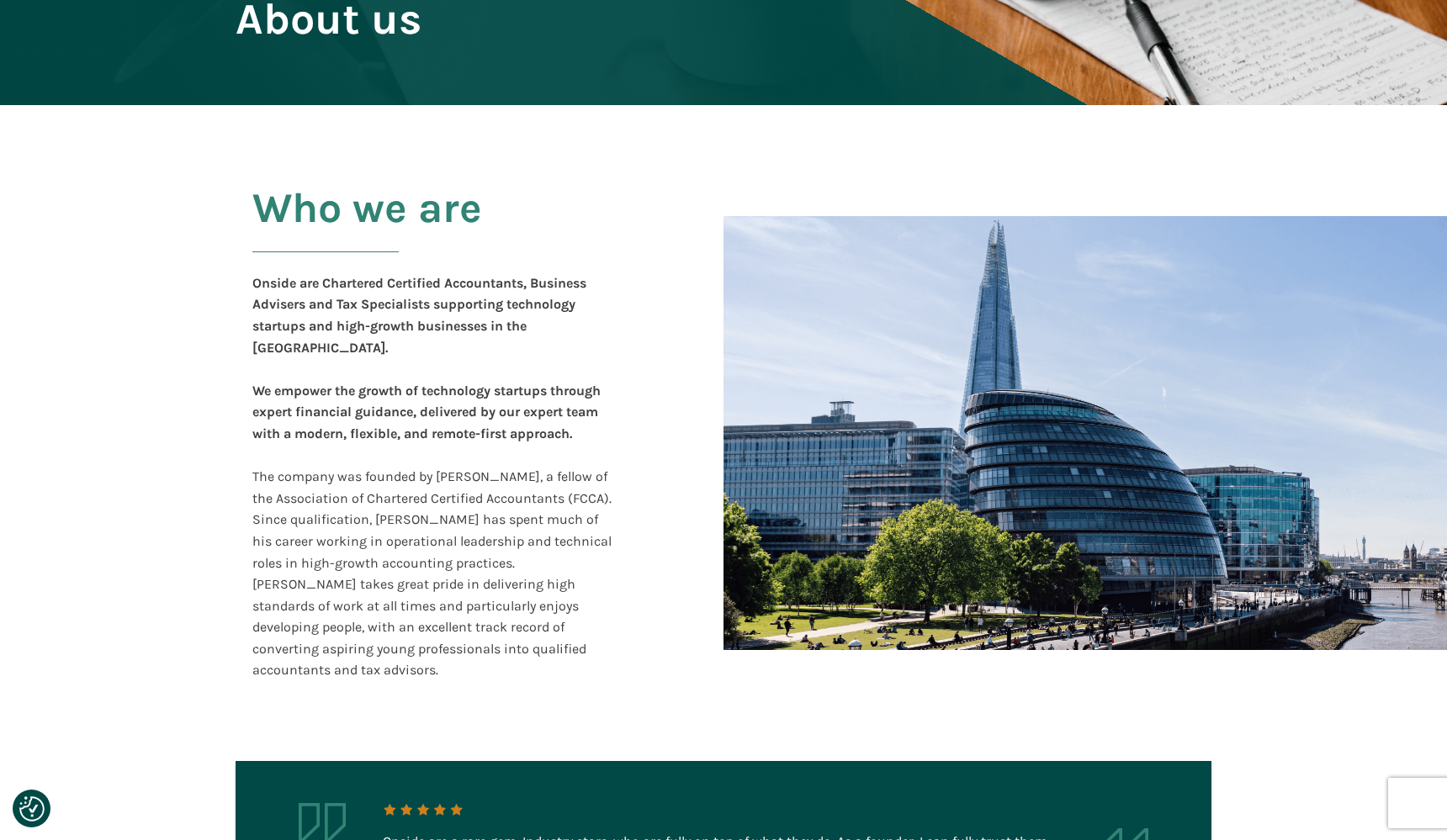  What do you see at coordinates (425, 422) in the screenshot?
I see `b: , delivered by our expert team with a modern, flexible, and remote-first approach.` at bounding box center [425, 422].